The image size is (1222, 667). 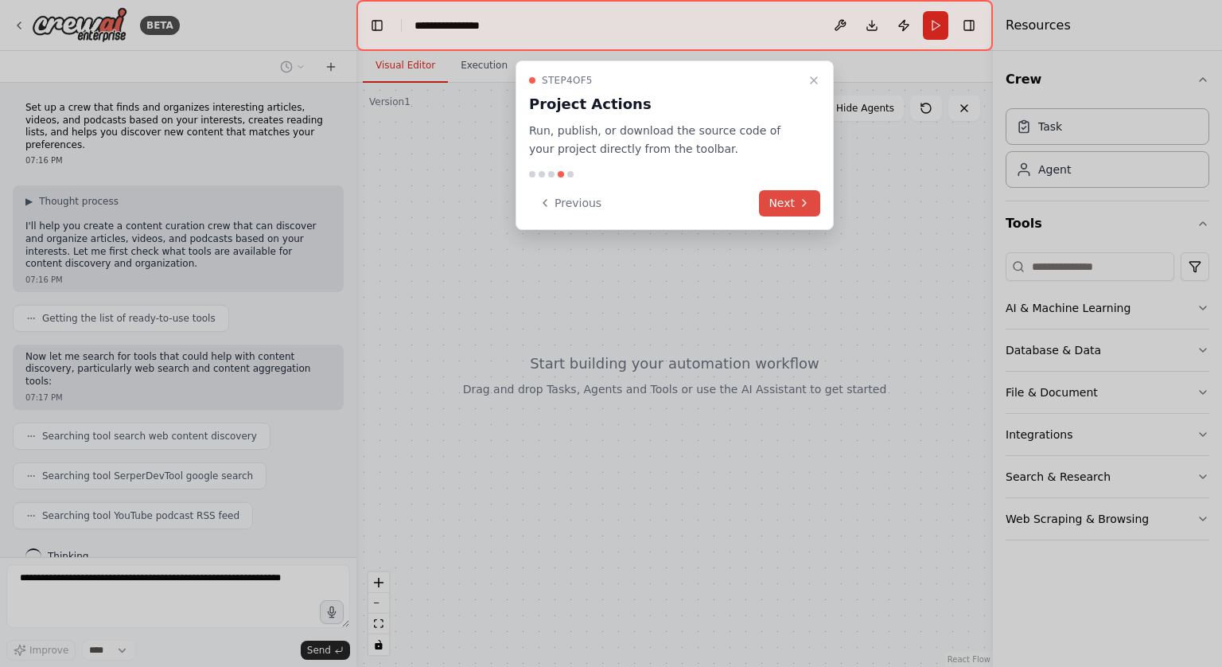 I want to click on button: Close walkthrough, so click(x=814, y=80).